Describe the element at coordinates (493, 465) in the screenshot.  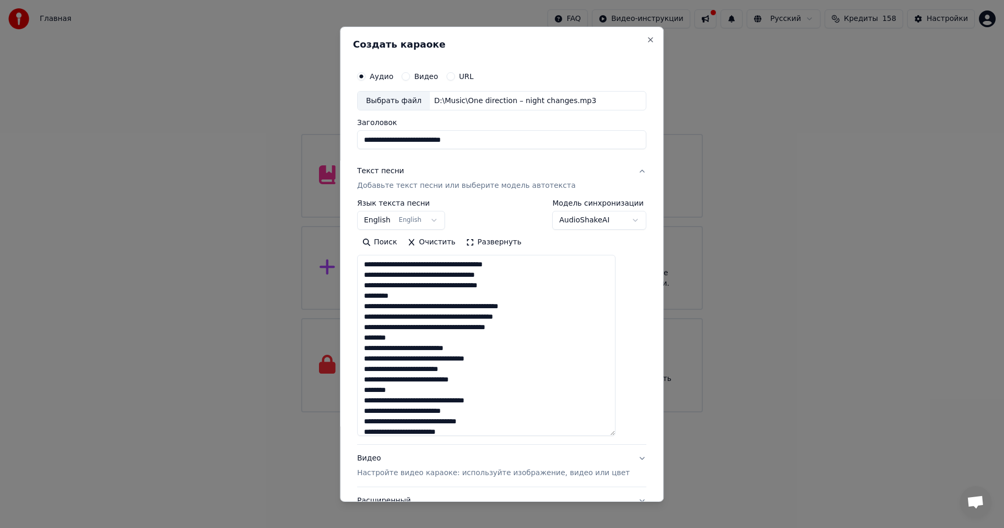
I see `div: Видео` at that location.